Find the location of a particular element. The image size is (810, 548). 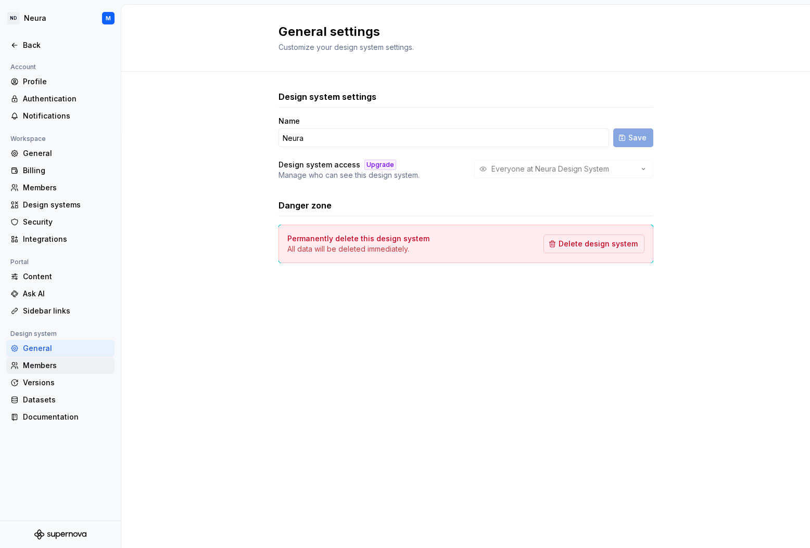

div: Documentation is located at coordinates (67, 417).